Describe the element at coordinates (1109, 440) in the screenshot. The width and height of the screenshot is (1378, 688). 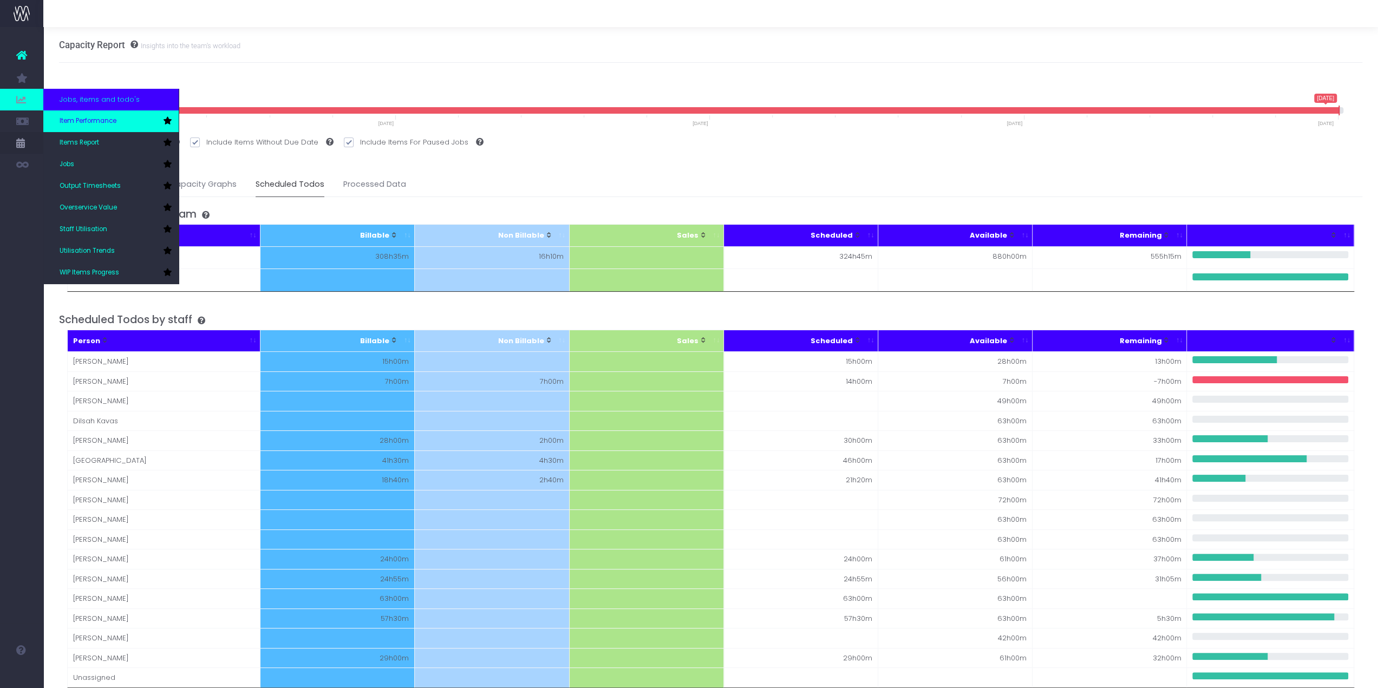
I see `td: 33h00m` at that location.